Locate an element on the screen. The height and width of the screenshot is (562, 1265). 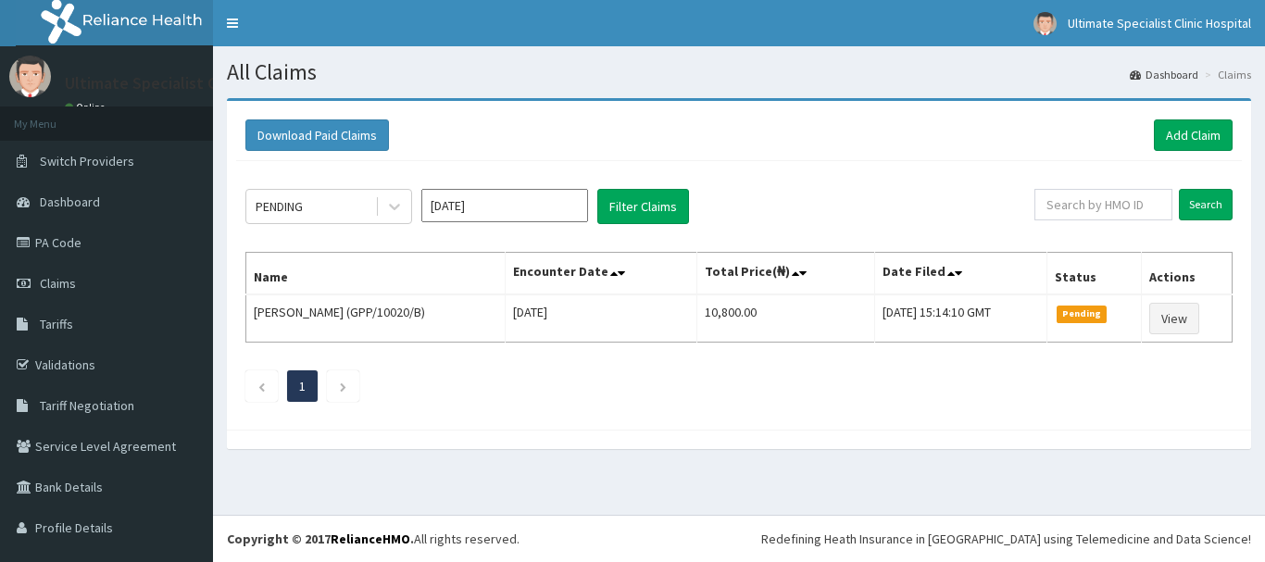
span: Pending is located at coordinates (1082, 314).